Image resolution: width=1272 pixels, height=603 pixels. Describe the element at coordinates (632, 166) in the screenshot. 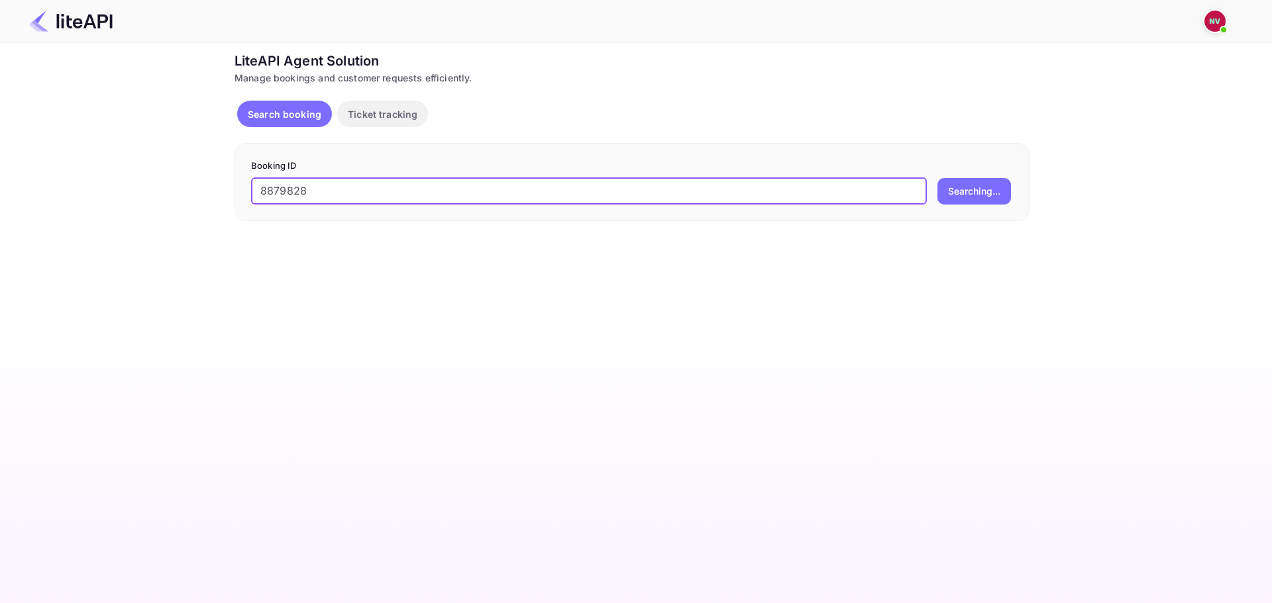

I see `p: Booking ID` at that location.